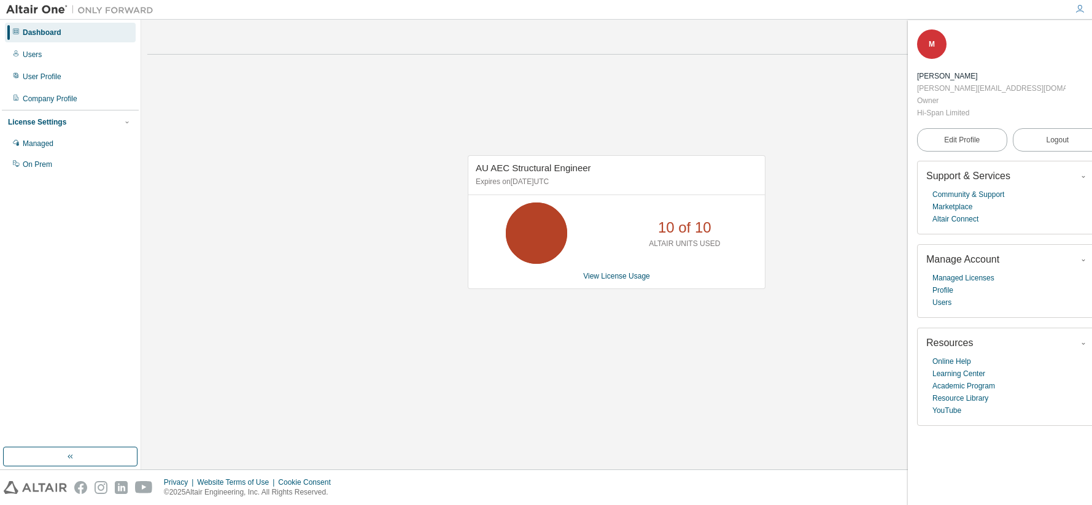 This screenshot has height=505, width=1092. I want to click on img: Altair One, so click(83, 10).